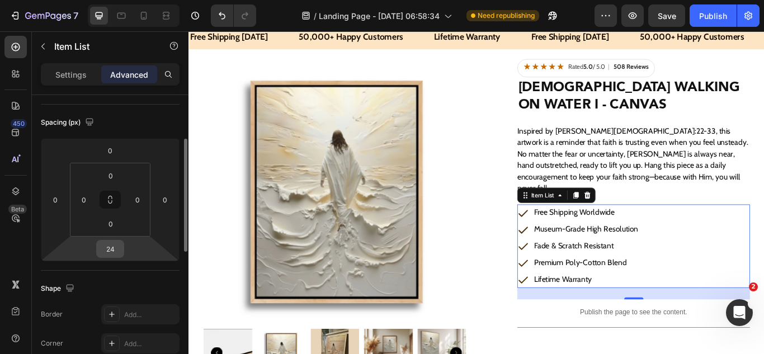  Describe the element at coordinates (506, 16) in the screenshot. I see `span: Need republishing` at that location.